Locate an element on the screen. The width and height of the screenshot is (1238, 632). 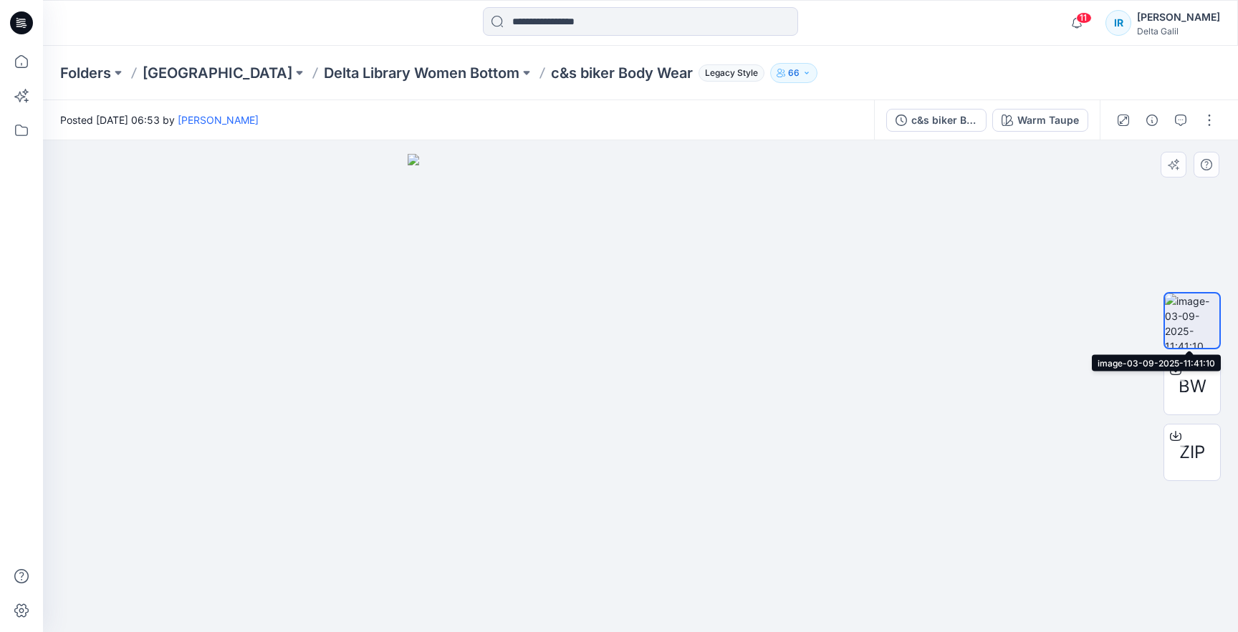
span: Legacy Style is located at coordinates (731, 73).